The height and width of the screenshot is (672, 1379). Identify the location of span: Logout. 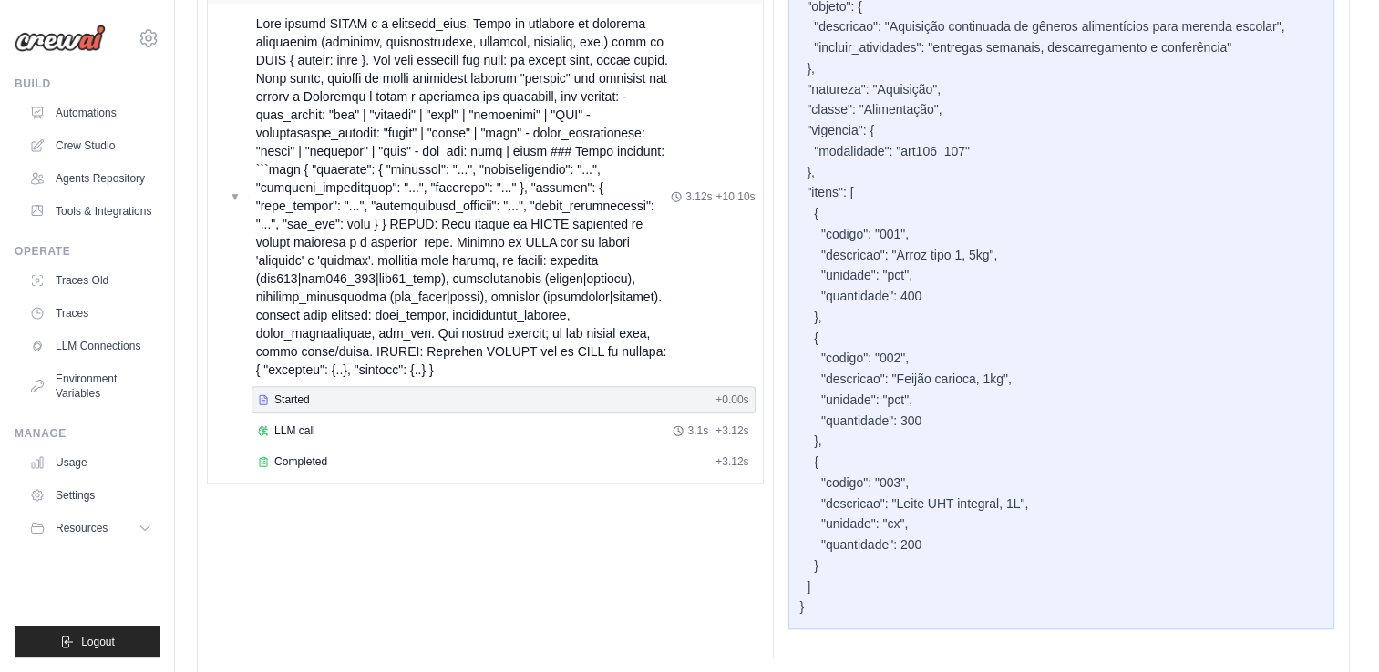
(97, 642).